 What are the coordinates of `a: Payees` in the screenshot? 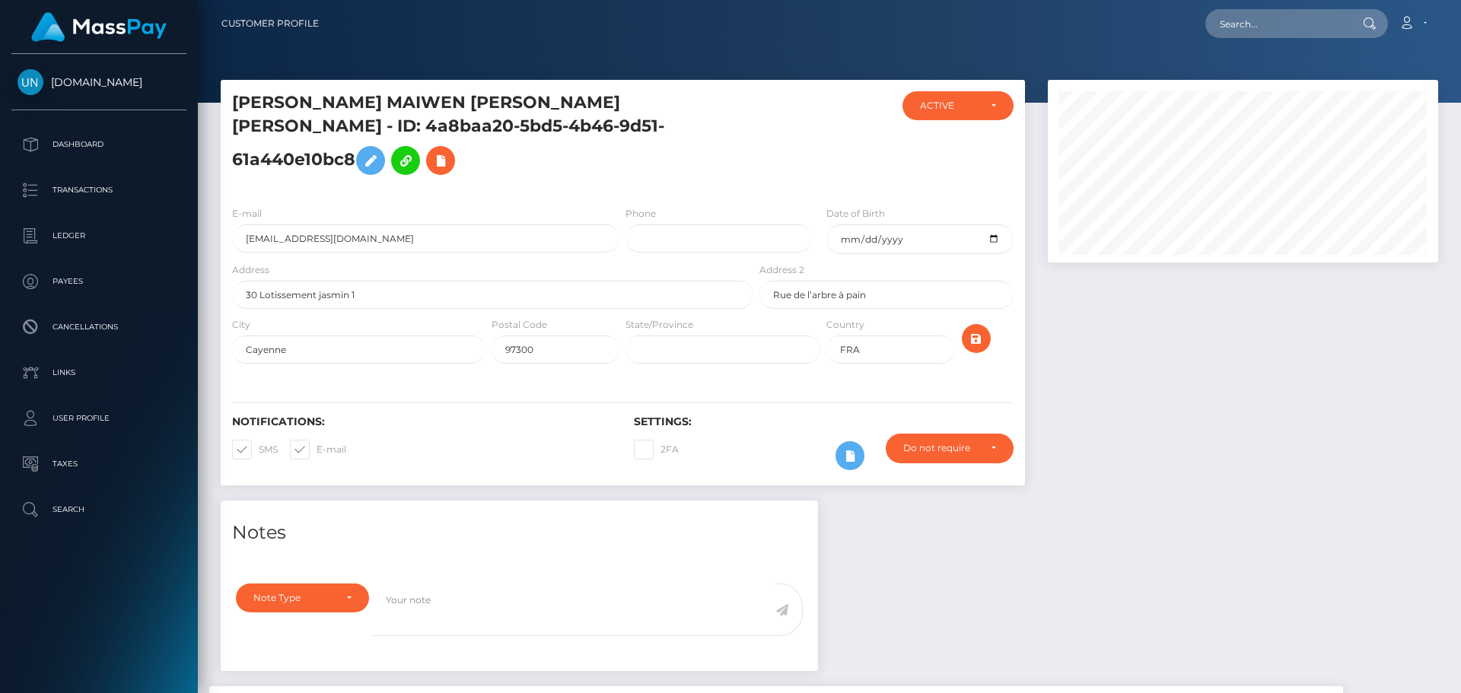 It's located at (99, 282).